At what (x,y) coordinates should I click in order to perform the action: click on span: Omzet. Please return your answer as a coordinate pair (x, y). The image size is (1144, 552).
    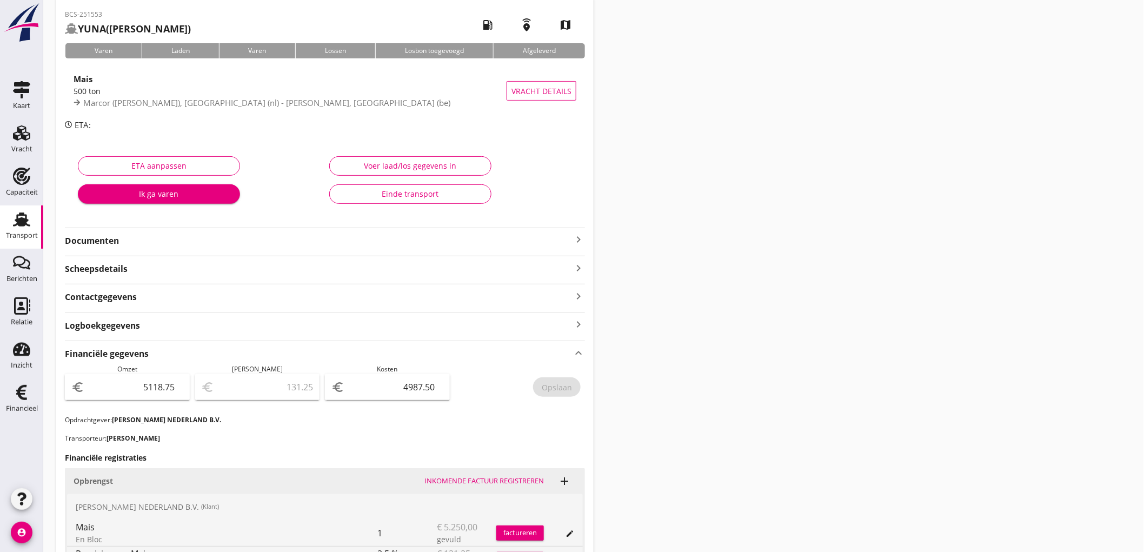
    Looking at the image, I should click on (127, 369).